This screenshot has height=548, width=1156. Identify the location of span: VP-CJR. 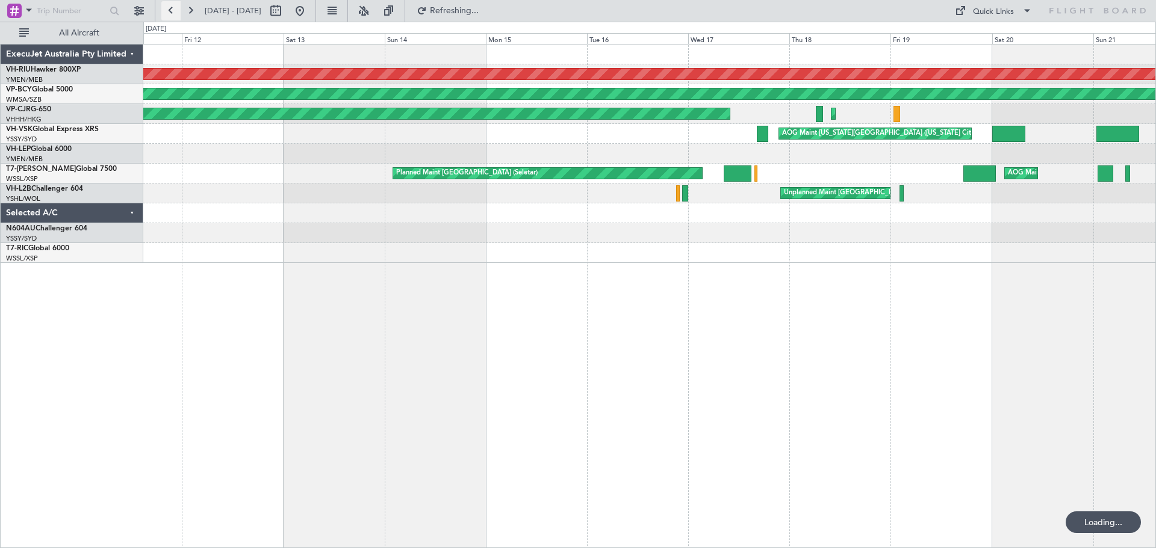
(18, 110).